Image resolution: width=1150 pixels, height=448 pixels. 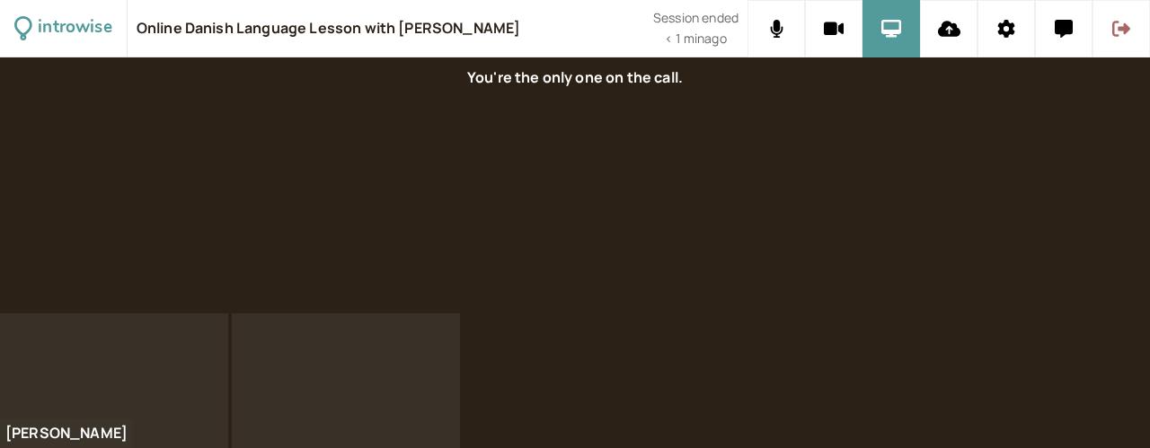 What do you see at coordinates (695, 39) in the screenshot?
I see `span: < 1 min ago` at bounding box center [695, 39].